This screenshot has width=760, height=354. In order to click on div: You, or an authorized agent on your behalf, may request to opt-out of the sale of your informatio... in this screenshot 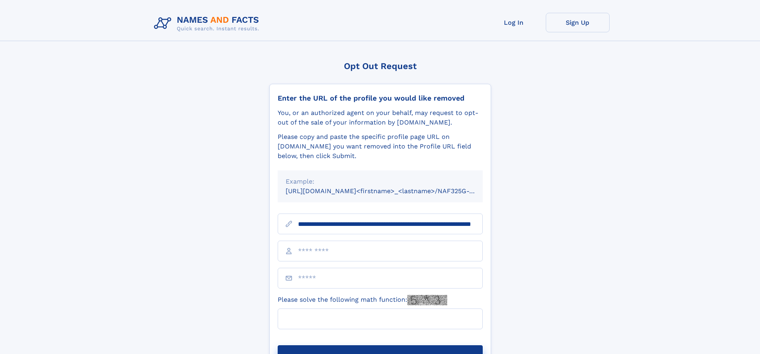, I will do `click(380, 118)`.